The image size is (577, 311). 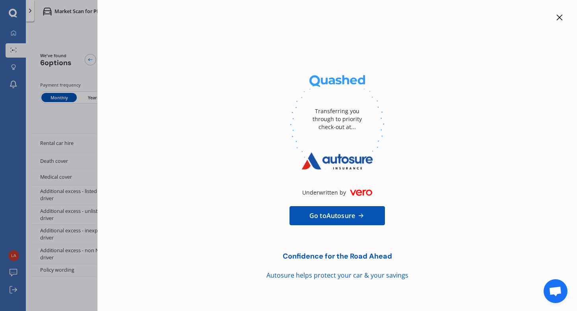 What do you see at coordinates (337, 256) in the screenshot?
I see `div: Confidence for the Road Ahead` at bounding box center [337, 256].